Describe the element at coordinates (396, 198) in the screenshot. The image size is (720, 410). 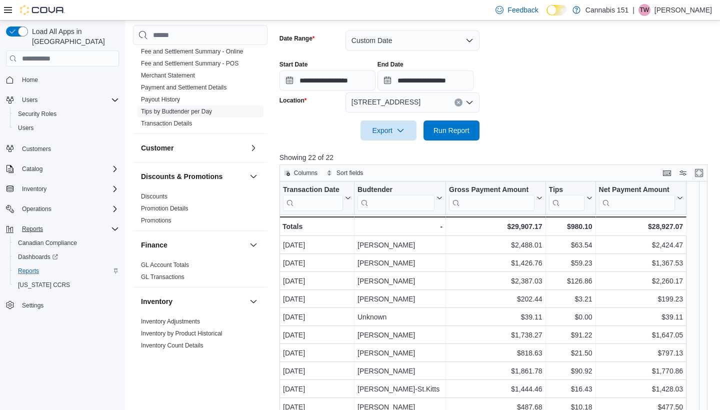
I see `div: Budtender` at that location.